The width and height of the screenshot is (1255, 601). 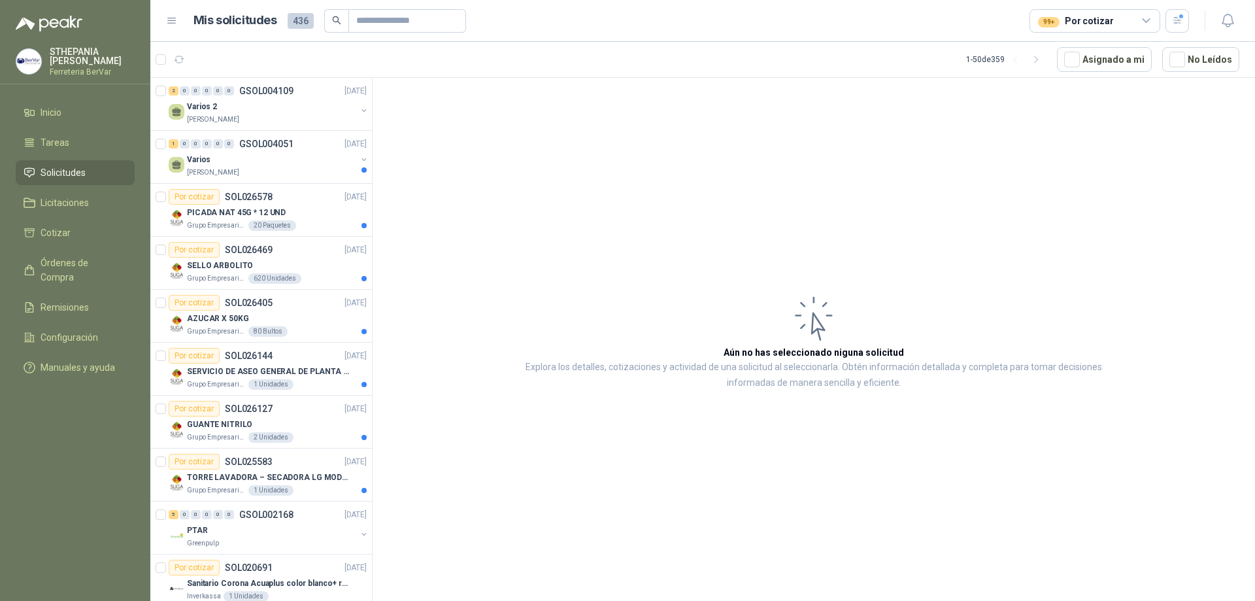 I want to click on p: SELLO ARBOLITO, so click(x=220, y=265).